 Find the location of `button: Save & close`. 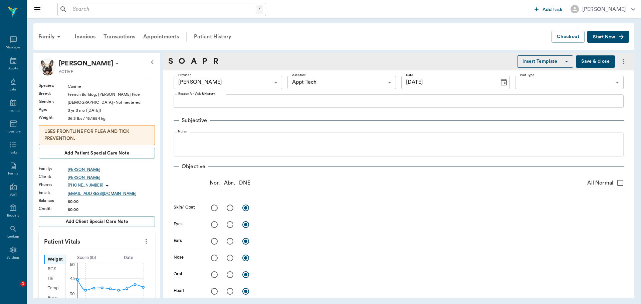

button: Save & close is located at coordinates (595, 61).